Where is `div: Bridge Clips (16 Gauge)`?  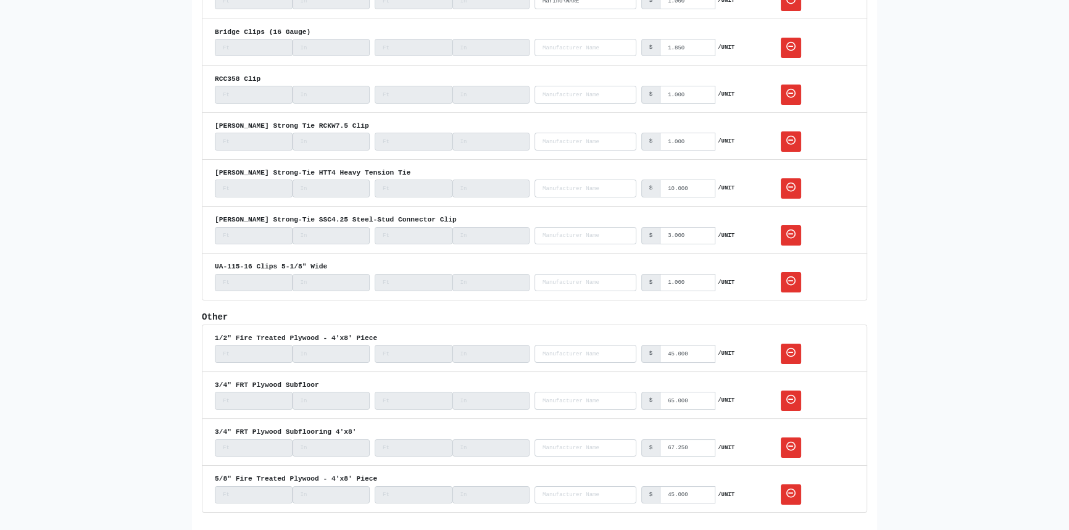
div: Bridge Clips (16 Gauge) is located at coordinates (535, 32).